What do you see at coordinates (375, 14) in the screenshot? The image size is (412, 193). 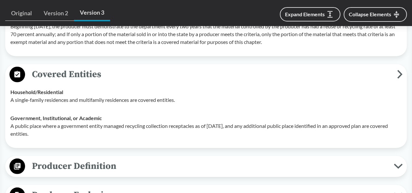 I see `button: Collapse Elements` at bounding box center [375, 14].